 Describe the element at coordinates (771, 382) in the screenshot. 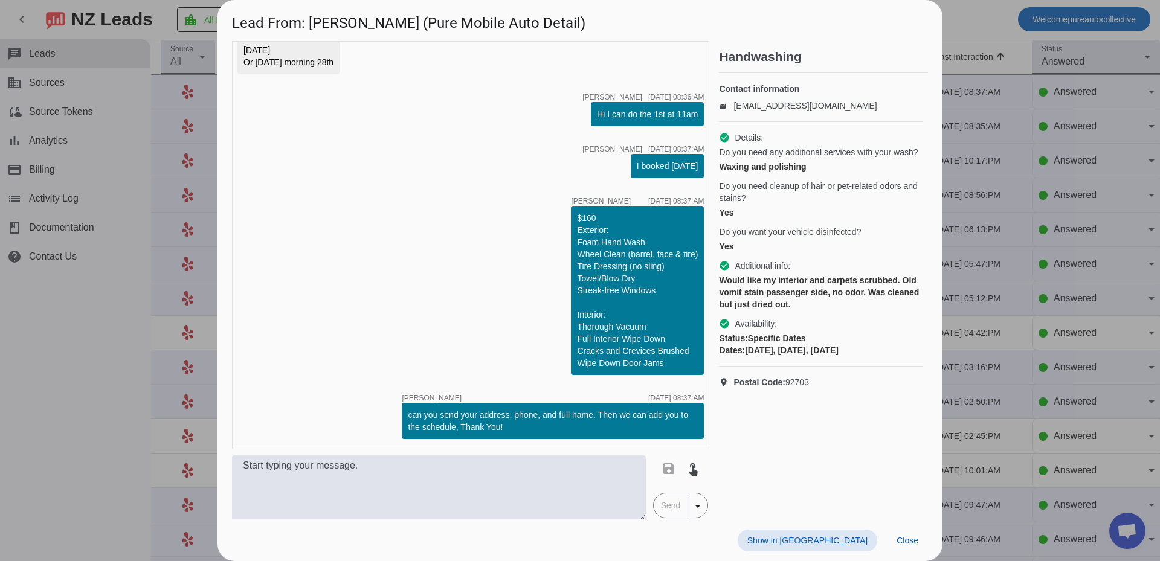

I see `span: 92703` at that location.